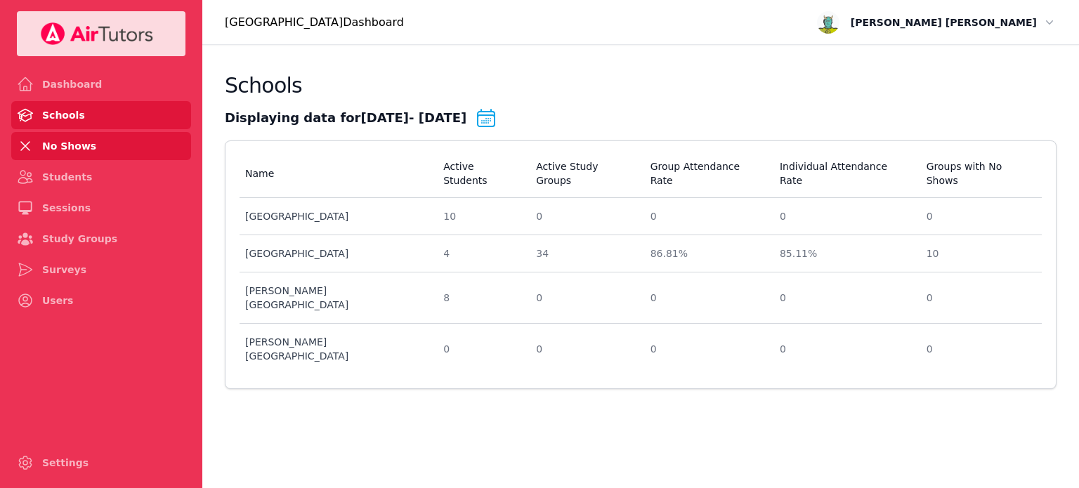 The height and width of the screenshot is (488, 1079). Describe the element at coordinates (101, 270) in the screenshot. I see `a: Surveys` at that location.